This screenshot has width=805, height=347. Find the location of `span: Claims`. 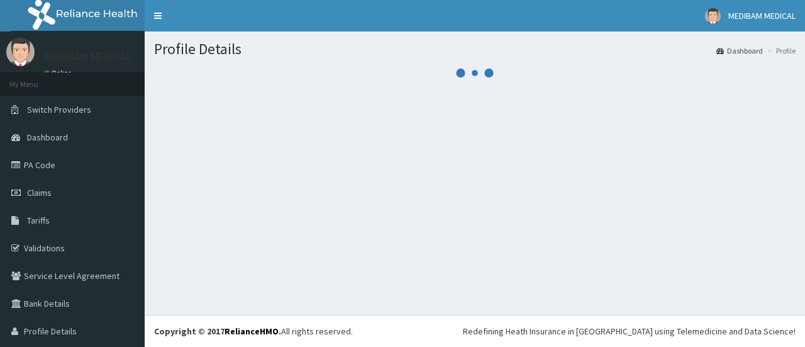

span: Claims is located at coordinates (39, 192).